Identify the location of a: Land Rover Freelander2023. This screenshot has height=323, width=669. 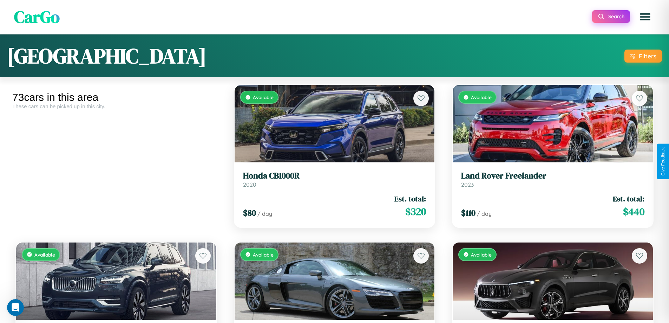
(552, 179).